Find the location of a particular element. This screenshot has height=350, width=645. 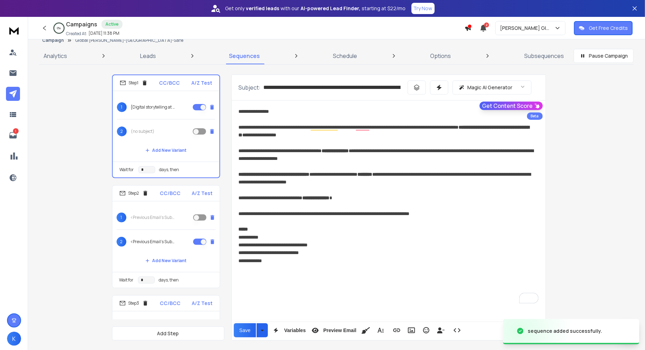

p: Subsequences is located at coordinates (544, 56).